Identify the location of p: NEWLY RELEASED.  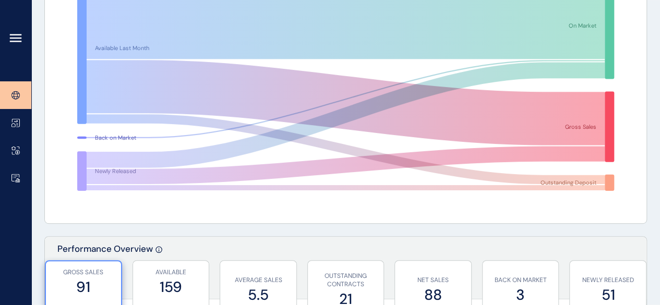
(608, 280).